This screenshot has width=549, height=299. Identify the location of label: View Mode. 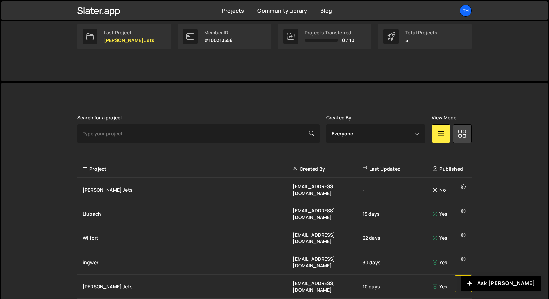
(444, 117).